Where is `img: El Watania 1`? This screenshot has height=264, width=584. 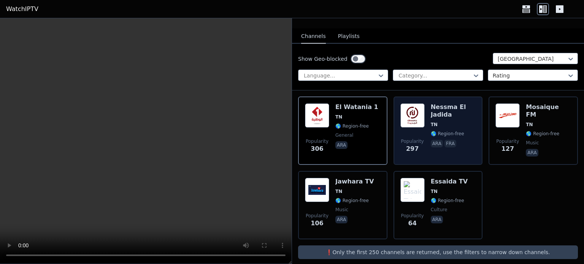 img: El Watania 1 is located at coordinates (317, 116).